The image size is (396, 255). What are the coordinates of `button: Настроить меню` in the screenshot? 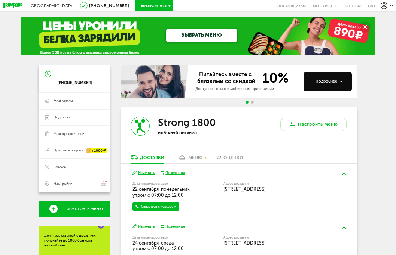 It's located at (314, 124).